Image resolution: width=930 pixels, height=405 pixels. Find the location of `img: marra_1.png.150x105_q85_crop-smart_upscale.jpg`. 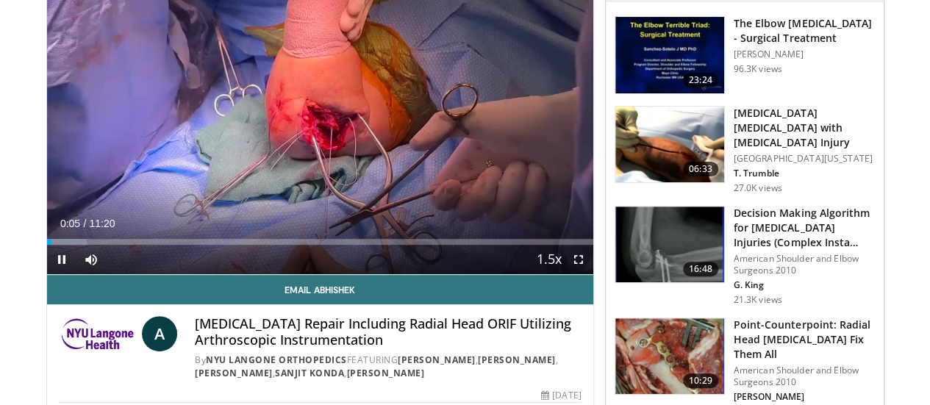

img: marra_1.png.150x105_q85_crop-smart_upscale.jpg is located at coordinates (670, 357).